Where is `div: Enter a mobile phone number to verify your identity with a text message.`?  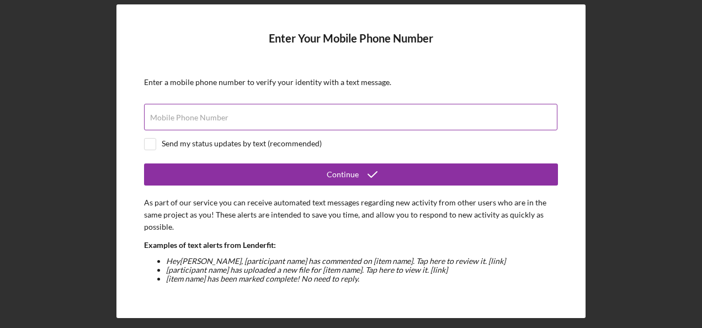
div: Enter a mobile phone number to verify your identity with a text message. is located at coordinates (351, 82).